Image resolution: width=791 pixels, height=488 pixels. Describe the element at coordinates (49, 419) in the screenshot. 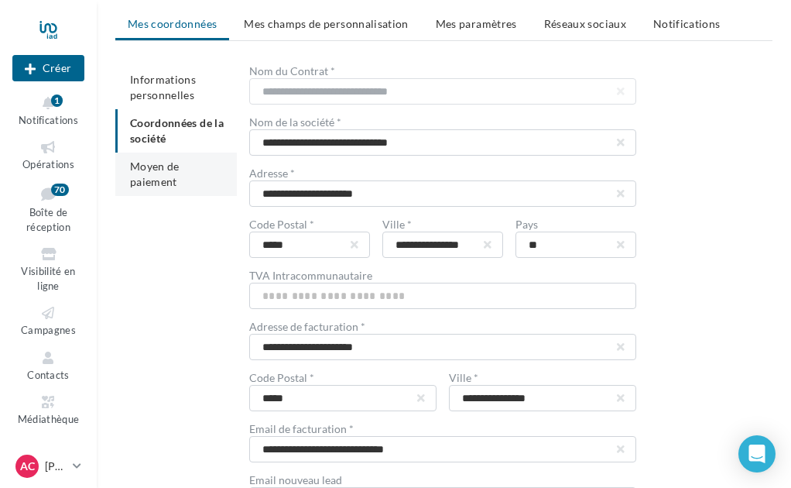

I see `span: Médiathèque` at that location.